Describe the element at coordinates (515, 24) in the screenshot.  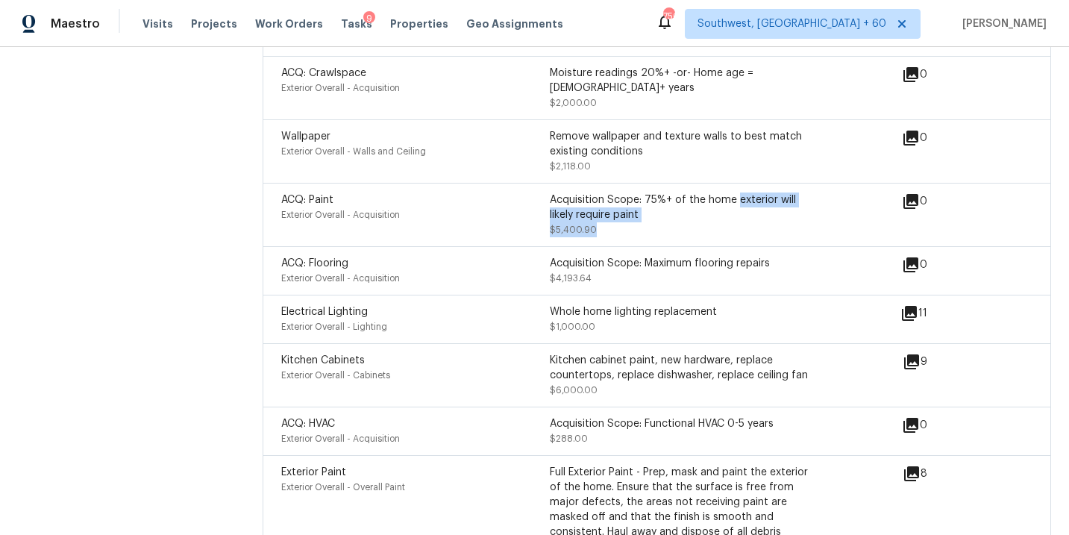
I see `span: Geo Assignments` at that location.